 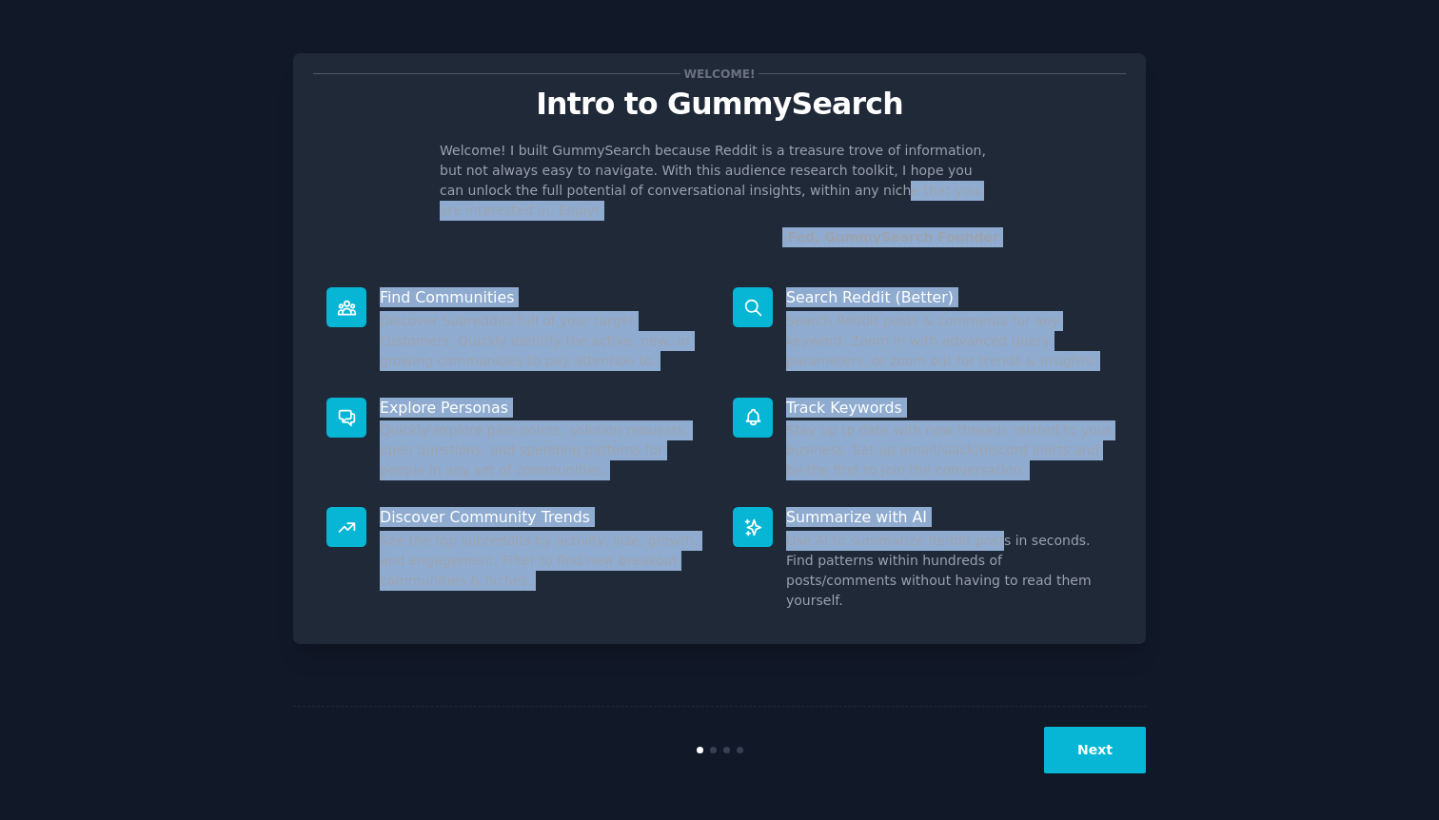 What do you see at coordinates (949, 341) in the screenshot?
I see `dd: Search Reddit posts & comments for any keyword. Zoom in with advanced query parameters, or zoom o...` at bounding box center [949, 341].